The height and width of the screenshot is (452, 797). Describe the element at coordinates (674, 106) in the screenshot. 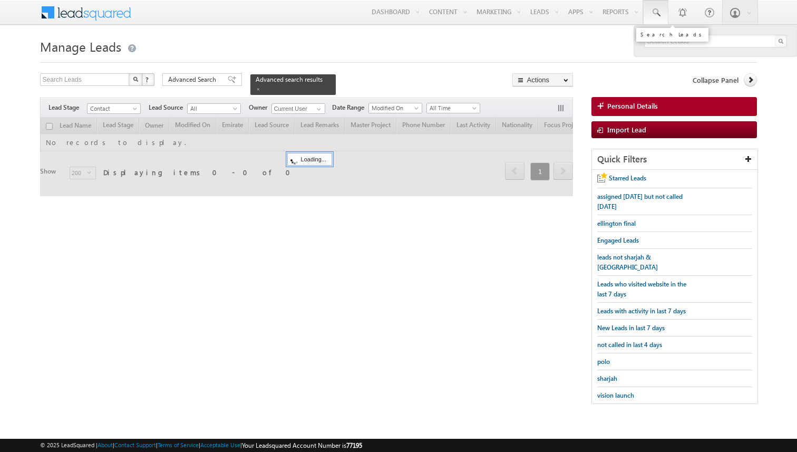

I see `a: Personal Details` at that location.